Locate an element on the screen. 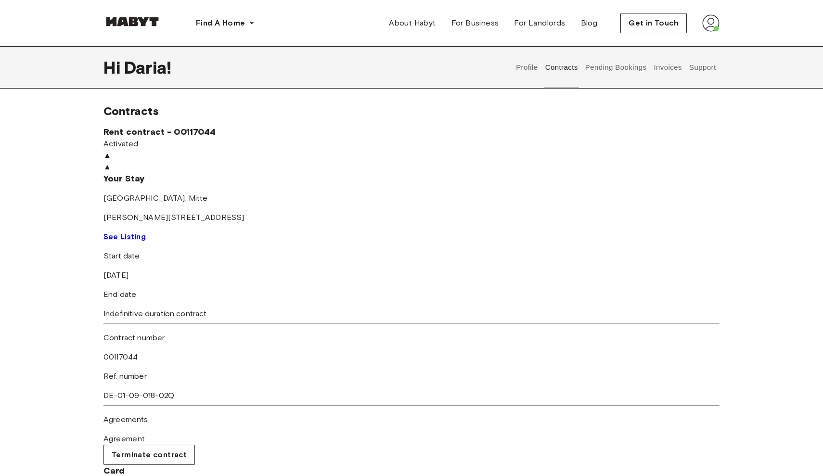 This screenshot has width=823, height=476. span: See Listing is located at coordinates (125, 236).